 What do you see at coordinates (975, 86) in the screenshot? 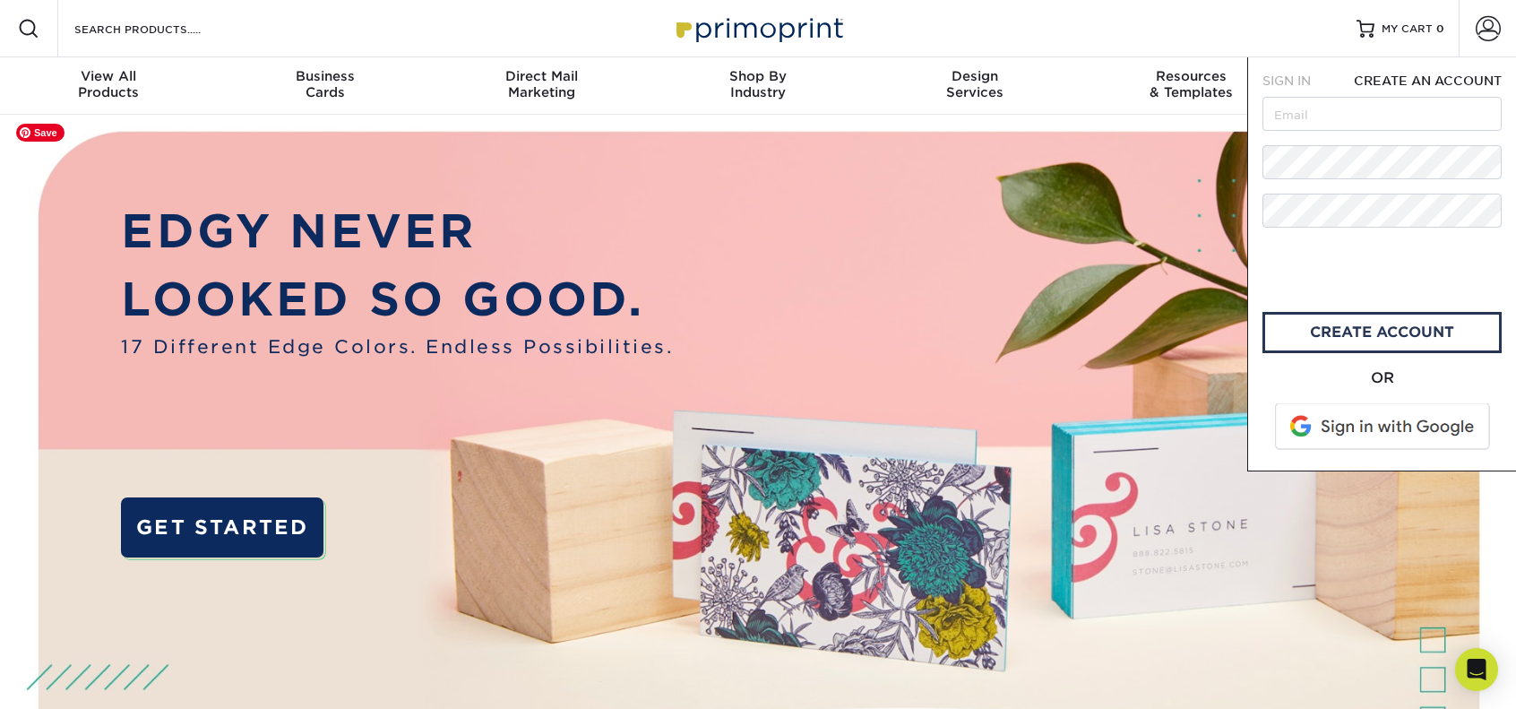
I see `a: DesignServices` at bounding box center [975, 86].